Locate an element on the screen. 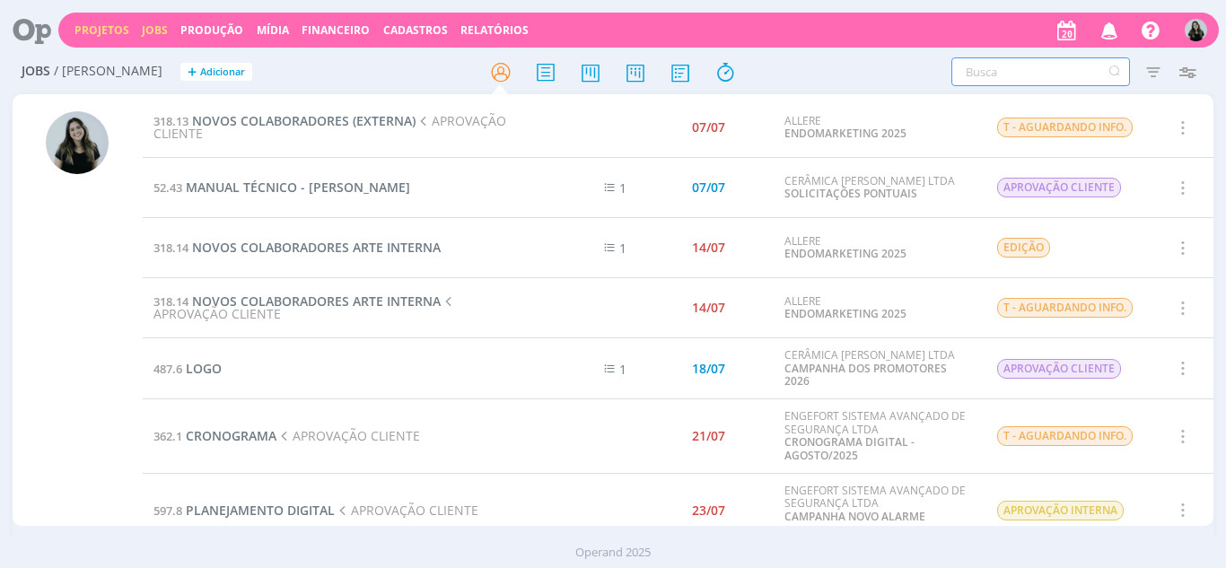 The height and width of the screenshot is (568, 1226). button: Cadastros is located at coordinates (416, 31).